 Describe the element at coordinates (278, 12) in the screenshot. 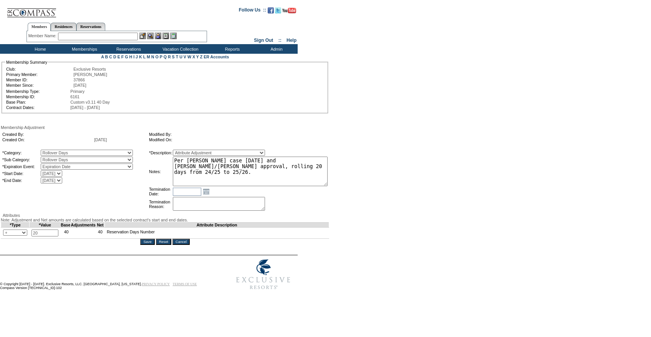

I see `a: Follow us on Twitter` at that location.